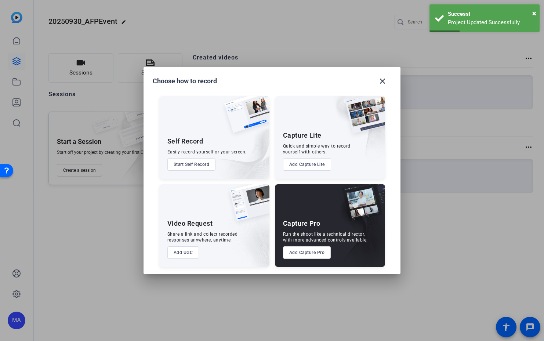 The image size is (544, 341). I want to click on mat-icon: close, so click(382, 81).